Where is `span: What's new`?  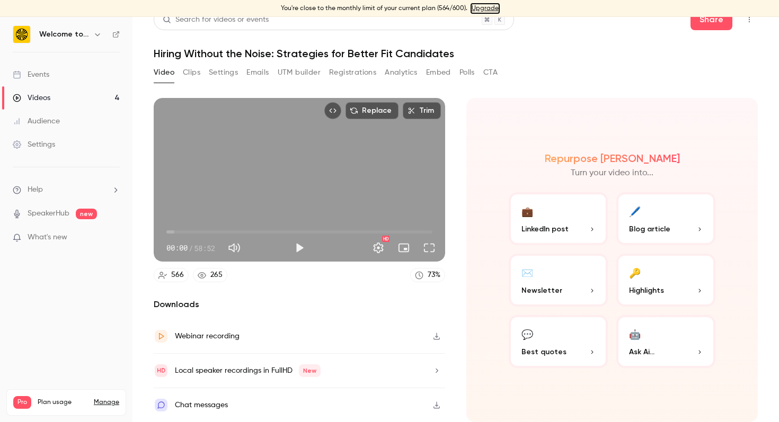
span: What's new is located at coordinates (47, 237).